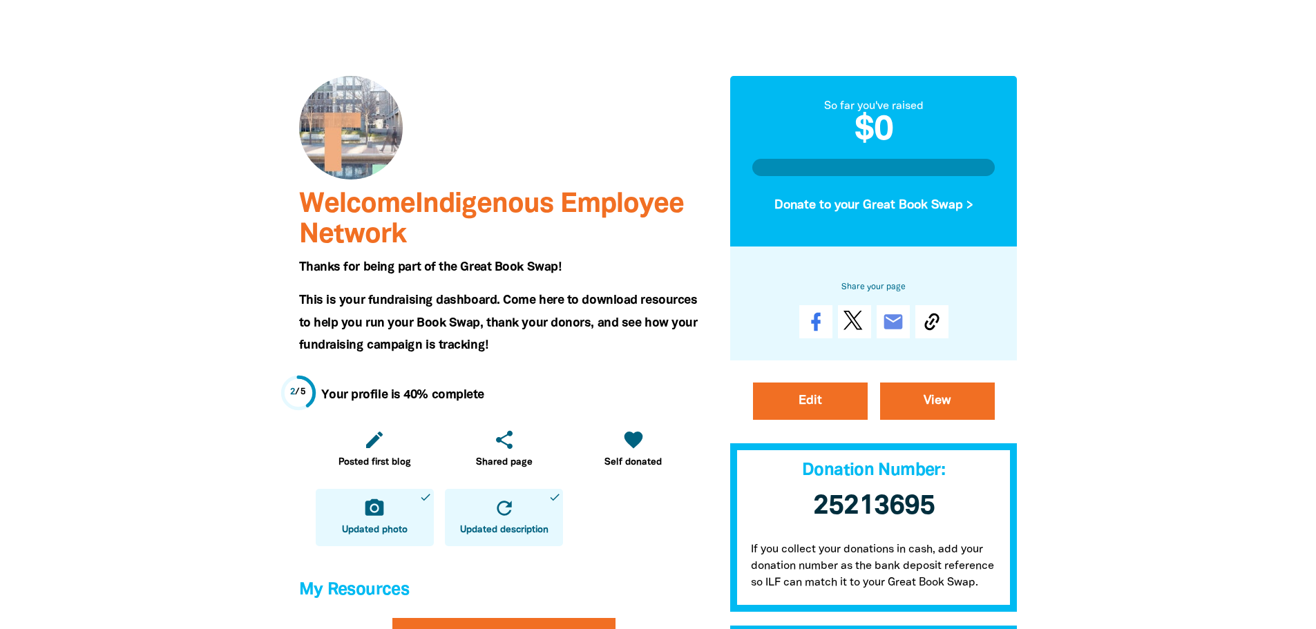  Describe the element at coordinates (403, 395) in the screenshot. I see `strong: Your profile is 40% complete` at that location.